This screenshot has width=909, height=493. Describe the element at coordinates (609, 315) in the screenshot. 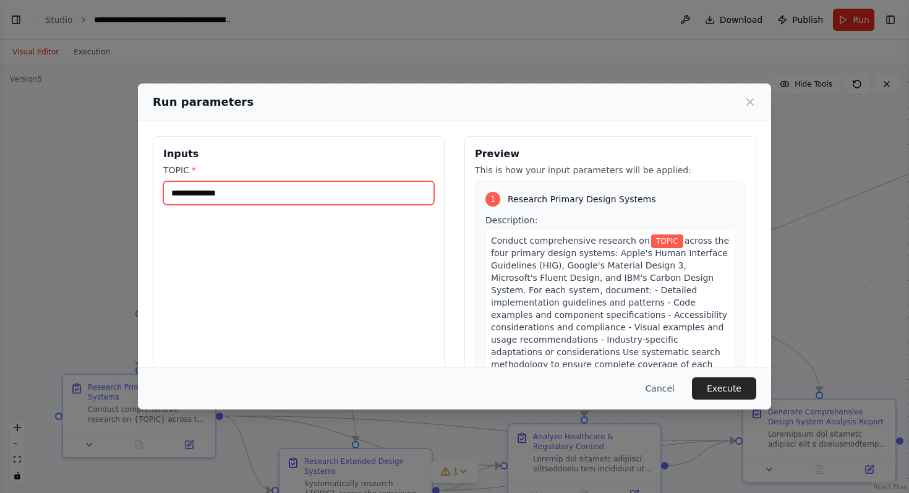

I see `span: across the four primary design systems: Apple's Human Interface Guidelines (HIG), Google's Materi...` at that location.